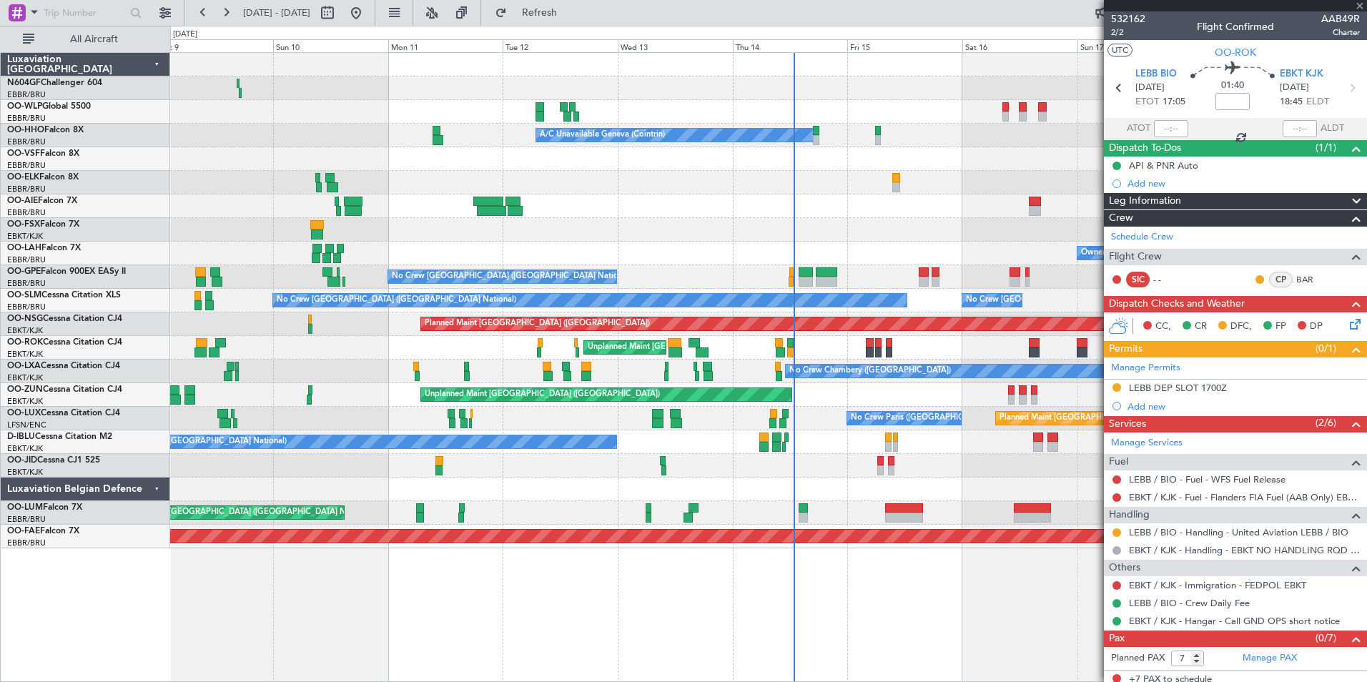 The image size is (1367, 682). Describe the element at coordinates (1135, 257) in the screenshot. I see `span: Flight Crew` at that location.